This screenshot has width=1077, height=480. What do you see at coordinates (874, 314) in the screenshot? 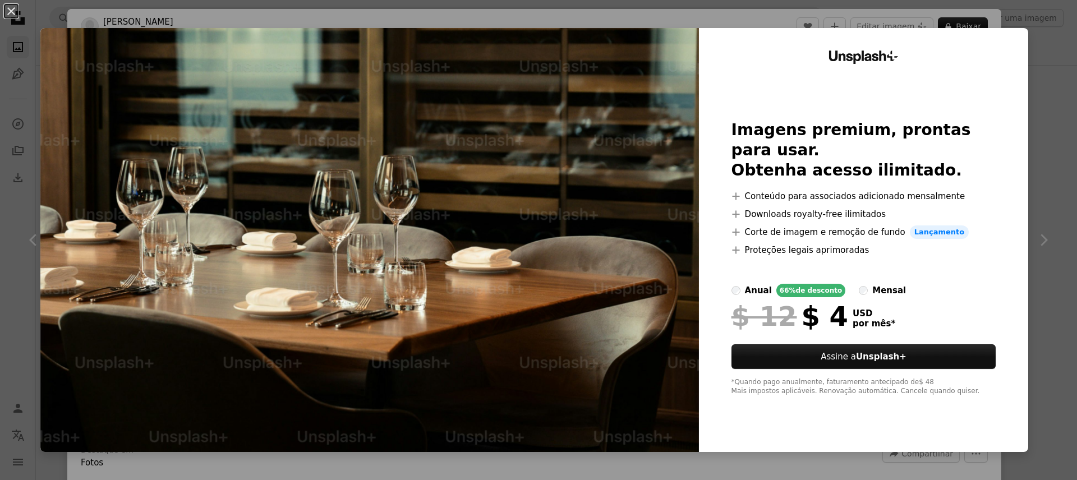
I see `span: USD` at bounding box center [874, 314].